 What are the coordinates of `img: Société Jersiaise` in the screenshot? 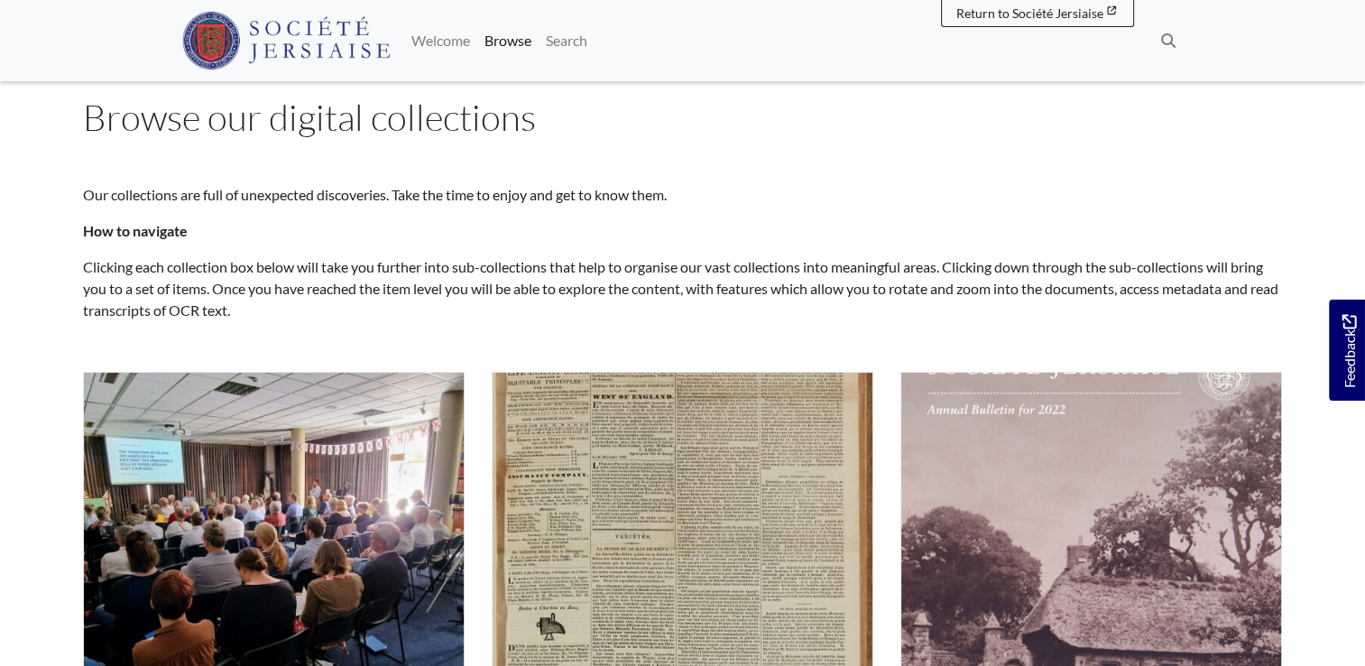 It's located at (286, 41).